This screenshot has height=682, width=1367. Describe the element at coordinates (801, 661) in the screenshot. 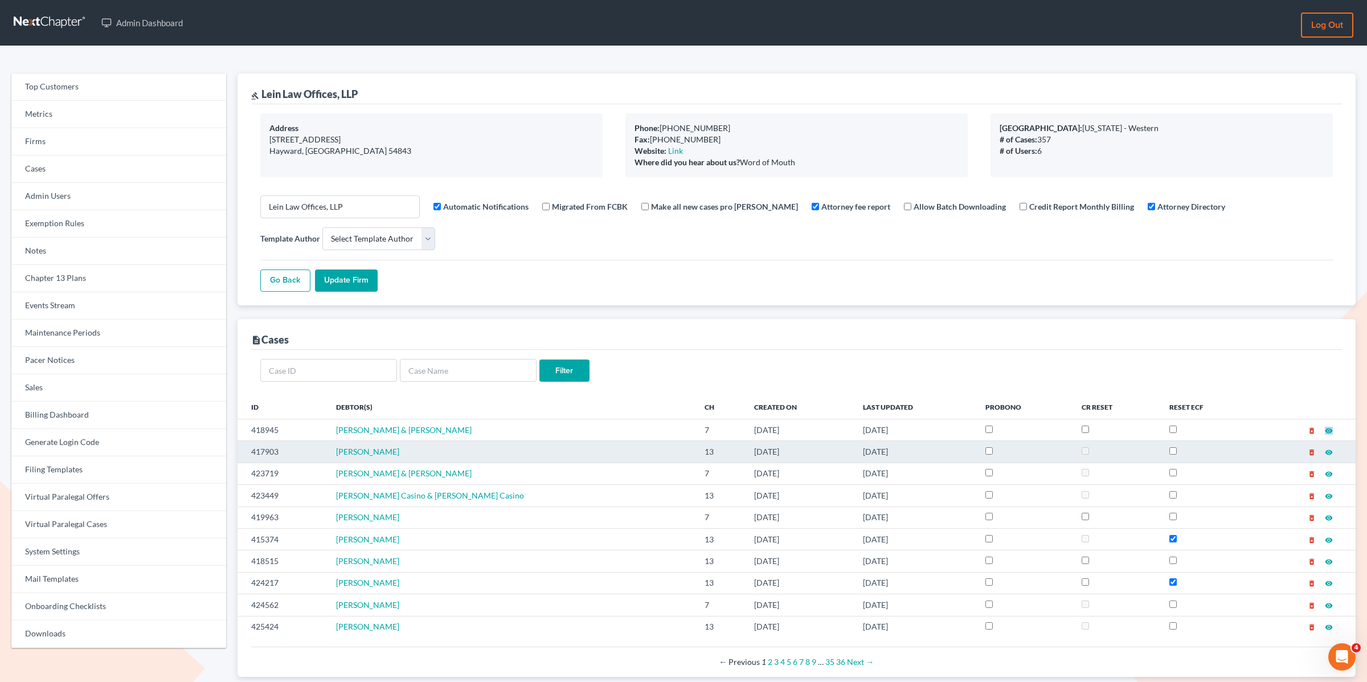

I see `a: Page 7` at that location.